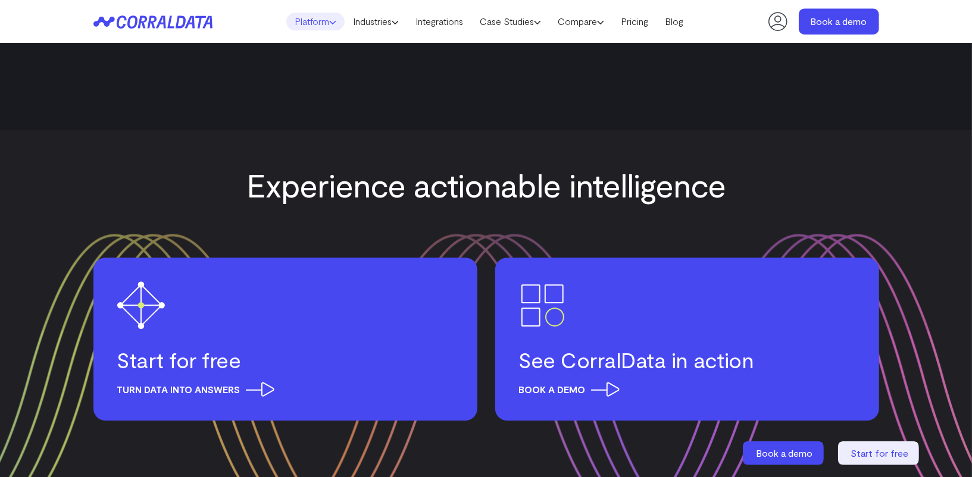 Image resolution: width=972 pixels, height=477 pixels. What do you see at coordinates (285, 339) in the screenshot?
I see `a: Start for free Turn data into answers` at bounding box center [285, 339].